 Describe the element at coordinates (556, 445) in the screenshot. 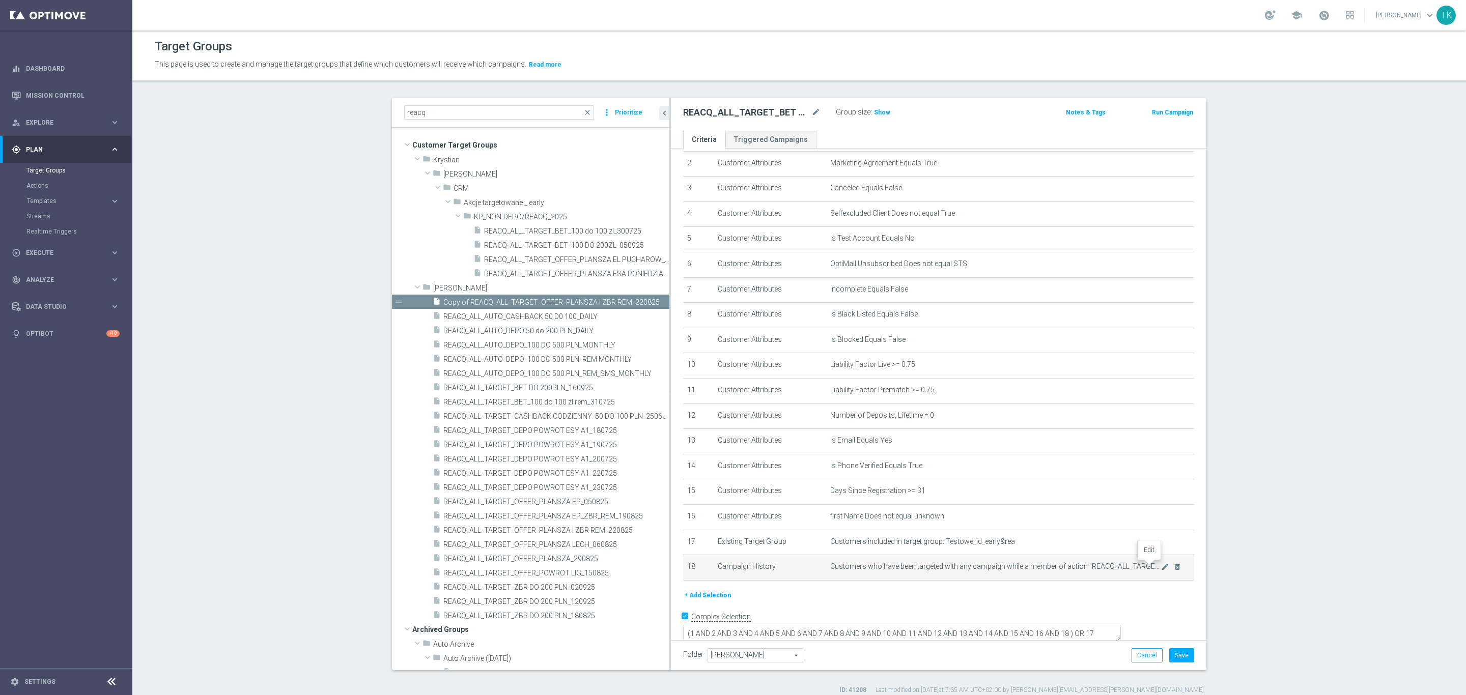

I see `span: REACQ_ALL_TARGET_DEPO POWROT ESY A1_190725` at that location.